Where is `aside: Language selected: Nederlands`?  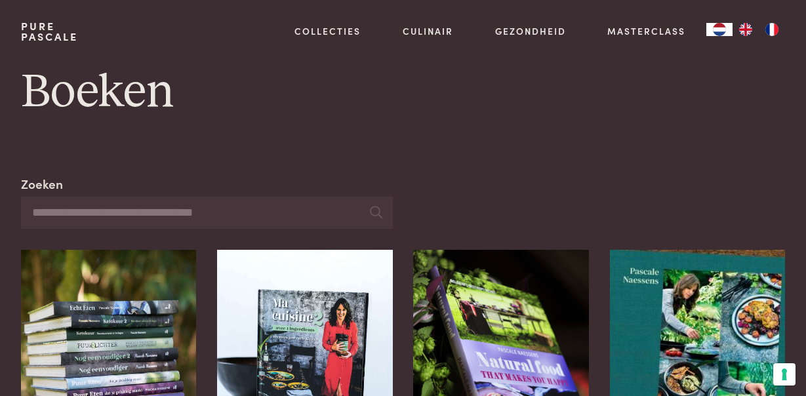
aside: Language selected: Nederlands is located at coordinates (745, 30).